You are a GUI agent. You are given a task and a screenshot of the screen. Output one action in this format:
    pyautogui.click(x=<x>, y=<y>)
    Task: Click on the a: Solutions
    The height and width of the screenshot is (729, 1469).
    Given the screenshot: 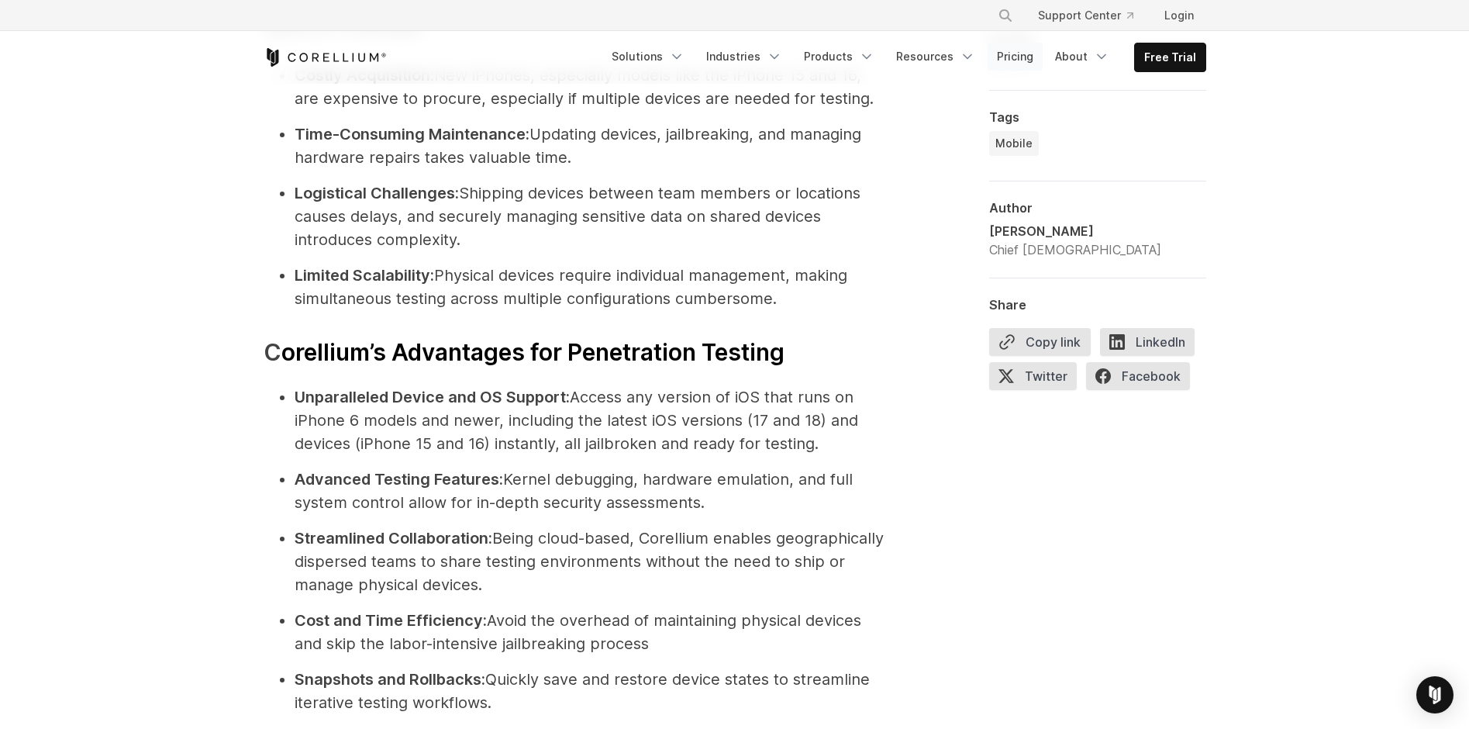 What is the action you would take?
    pyautogui.click(x=648, y=57)
    